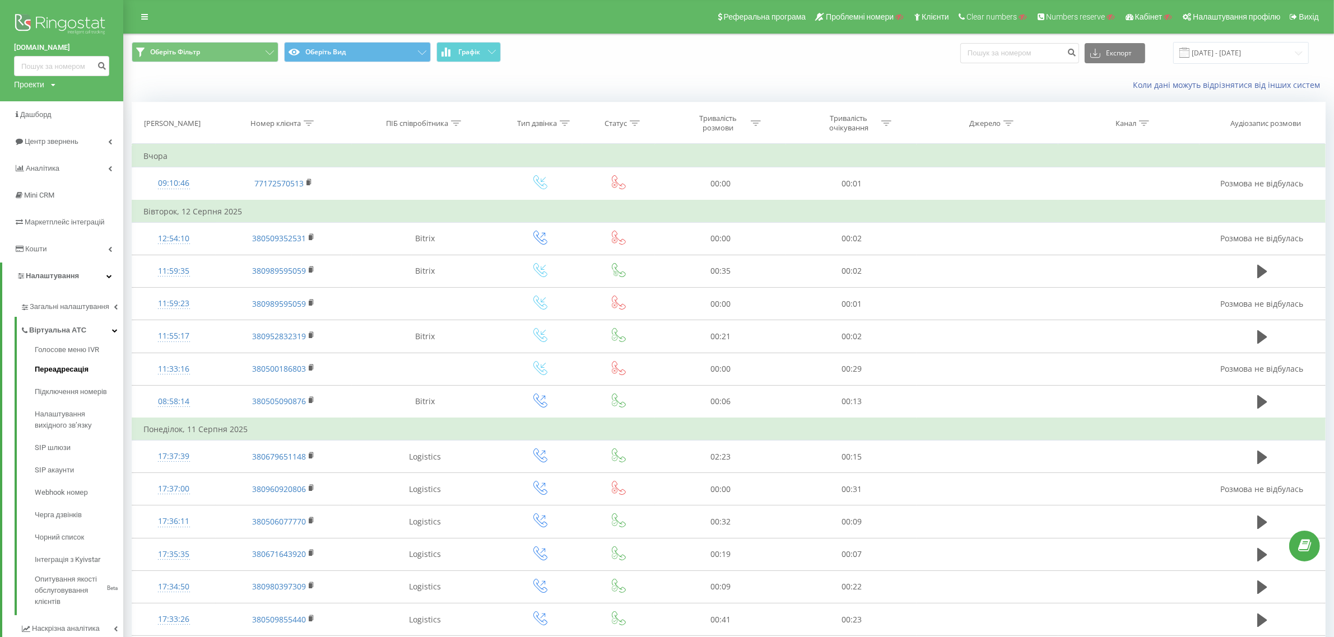  I want to click on td: 00:07, so click(851, 555).